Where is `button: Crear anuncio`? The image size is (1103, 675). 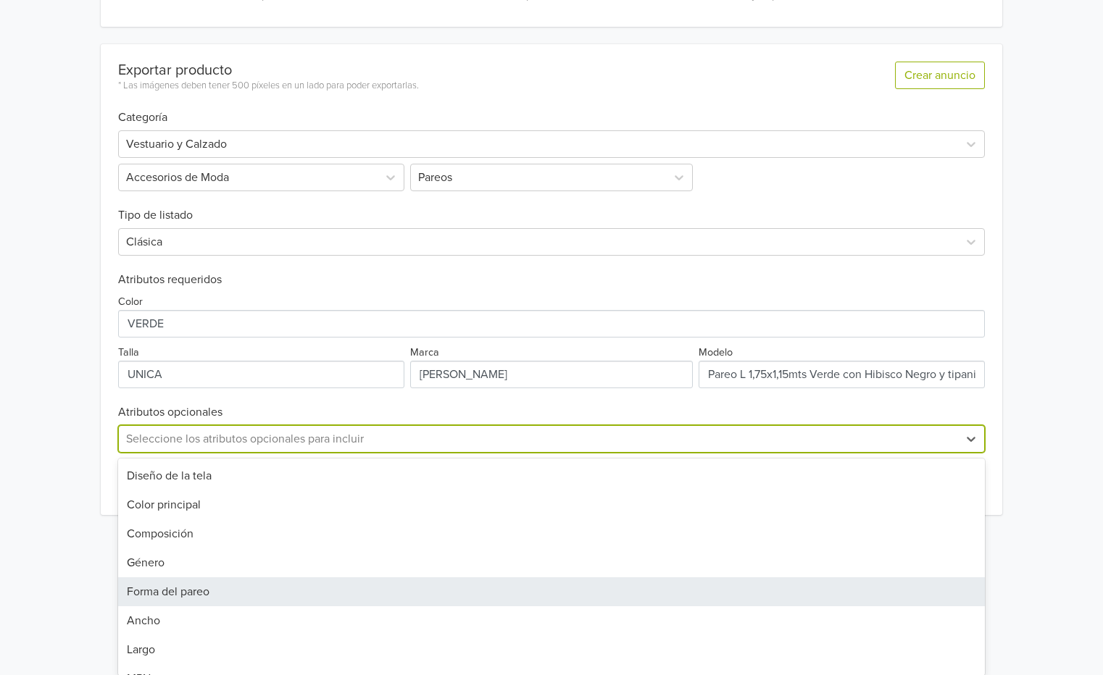 button: Crear anuncio is located at coordinates (940, 75).